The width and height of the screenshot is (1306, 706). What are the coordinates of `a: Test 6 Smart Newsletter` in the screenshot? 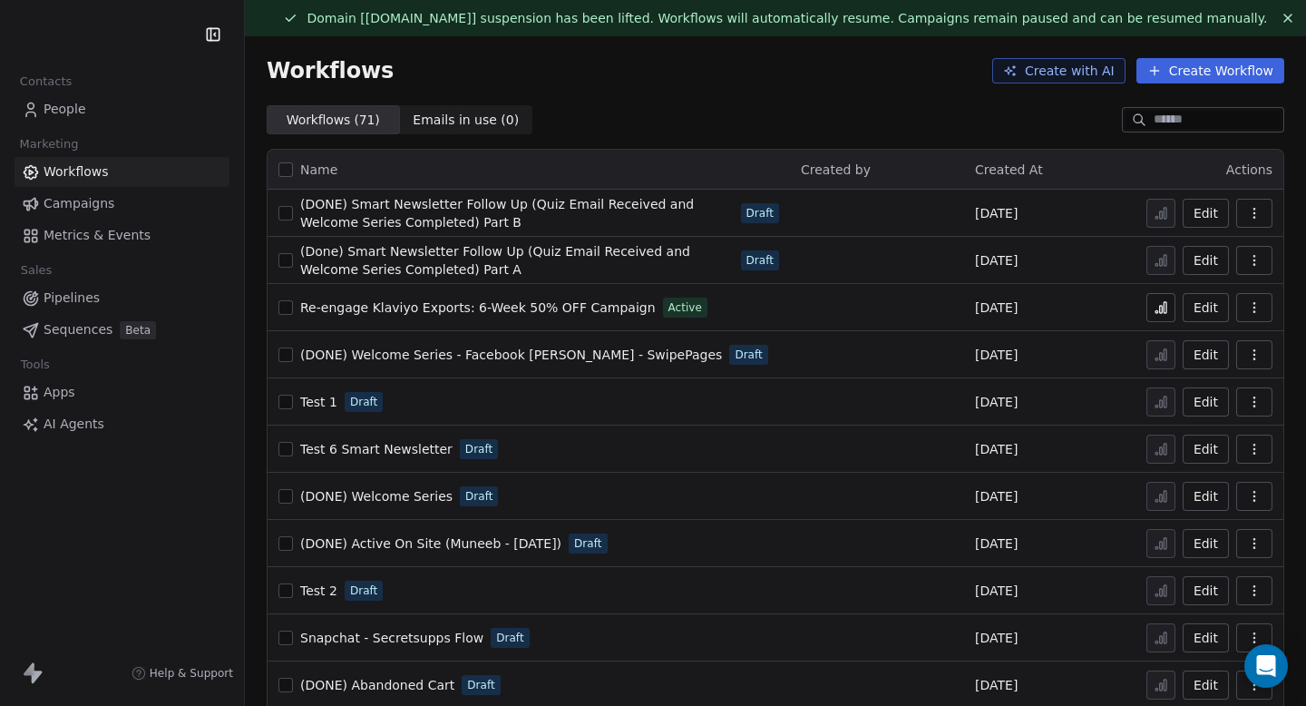 It's located at (376, 449).